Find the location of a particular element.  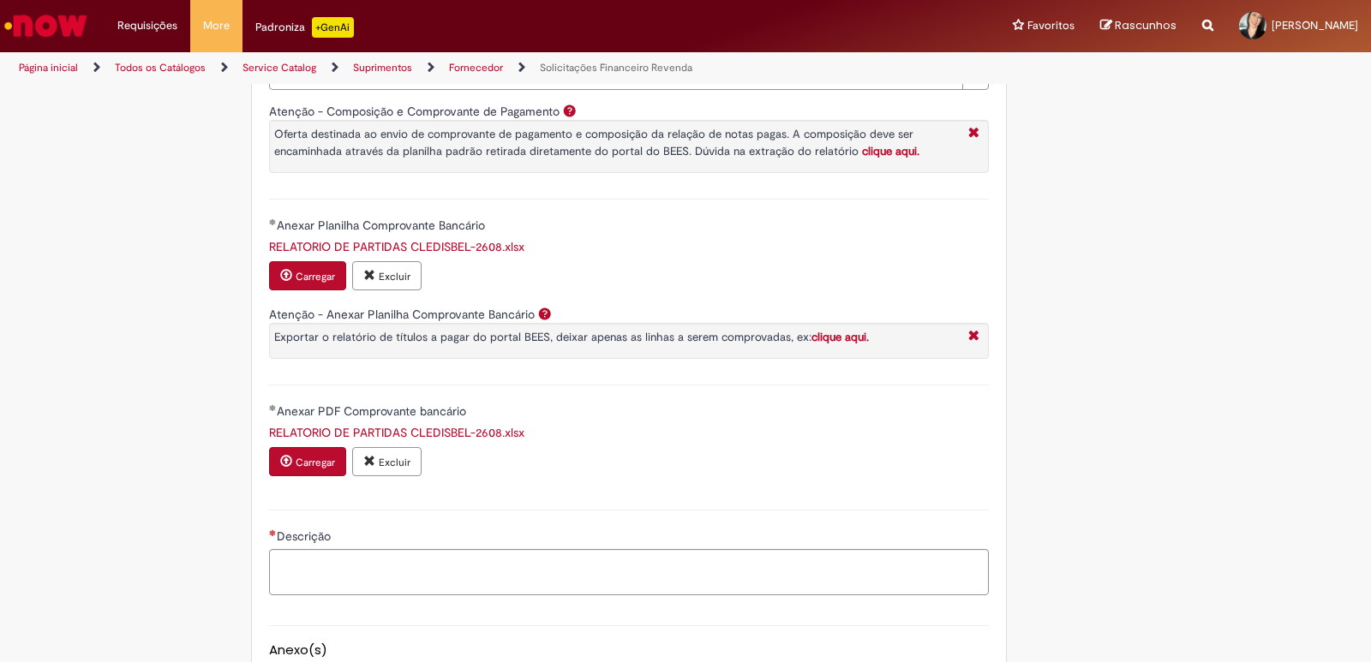

strong: clique aqui. is located at coordinates (839, 337).